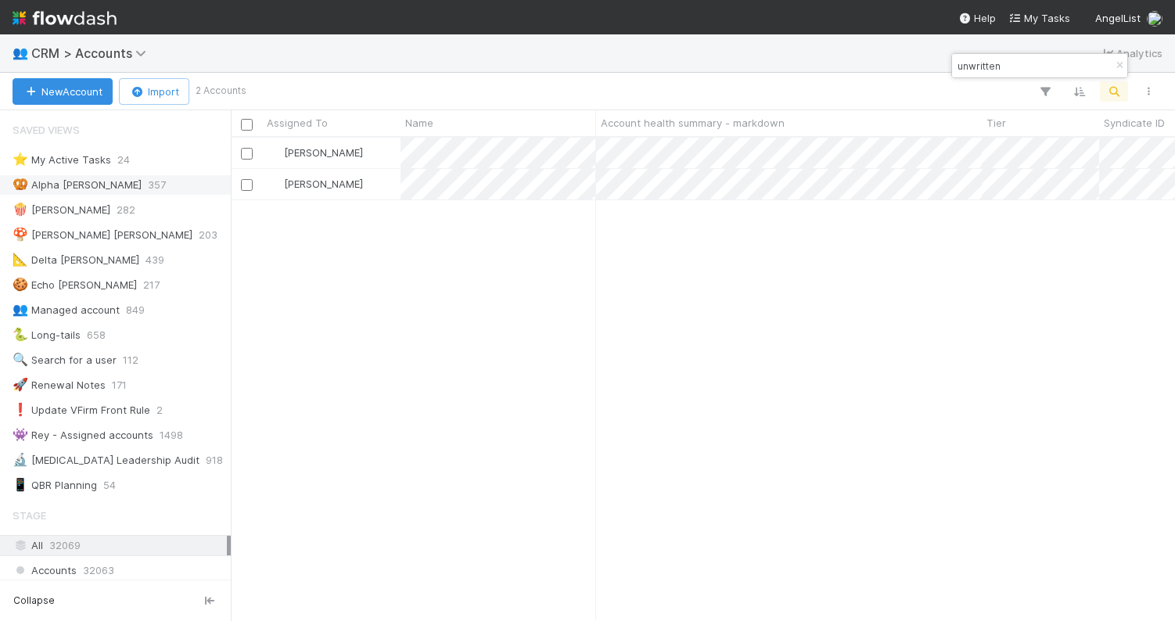 The height and width of the screenshot is (621, 1175). What do you see at coordinates (46, 130) in the screenshot?
I see `span: Saved Views` at bounding box center [46, 130].